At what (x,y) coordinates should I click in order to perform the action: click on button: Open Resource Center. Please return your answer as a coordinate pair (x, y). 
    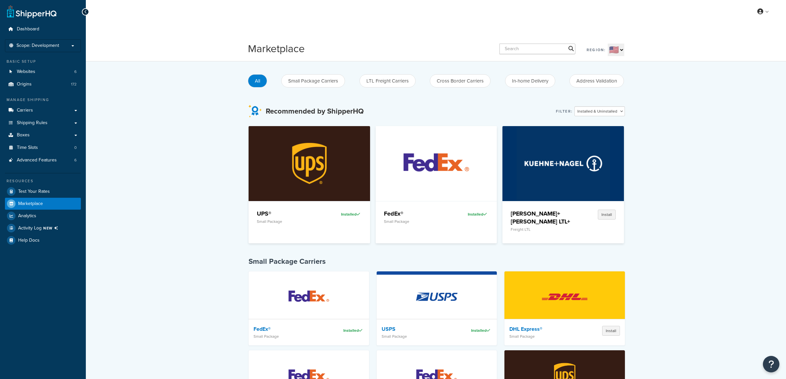
    Looking at the image, I should click on (771, 364).